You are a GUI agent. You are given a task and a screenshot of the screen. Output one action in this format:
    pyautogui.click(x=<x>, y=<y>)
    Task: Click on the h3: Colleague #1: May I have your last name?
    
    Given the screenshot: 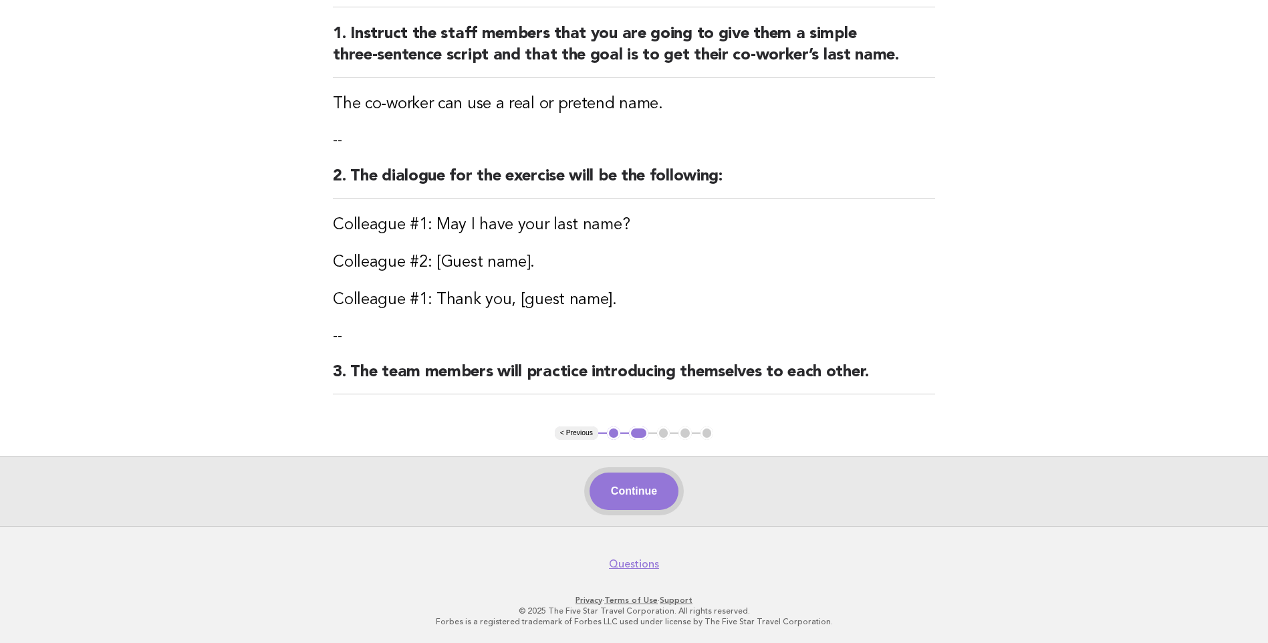 What is the action you would take?
    pyautogui.click(x=633, y=225)
    